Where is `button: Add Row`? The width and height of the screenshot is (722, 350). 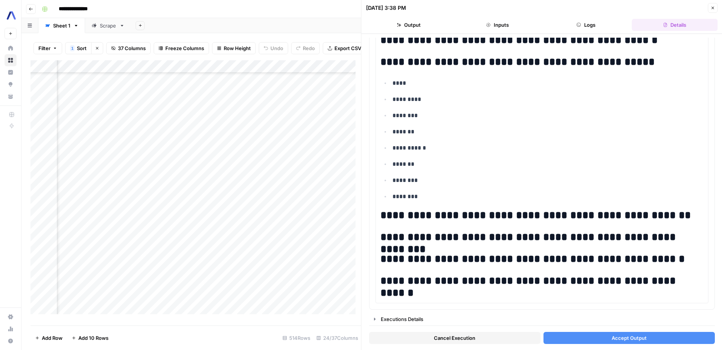
button: Add Row is located at coordinates (49, 338).